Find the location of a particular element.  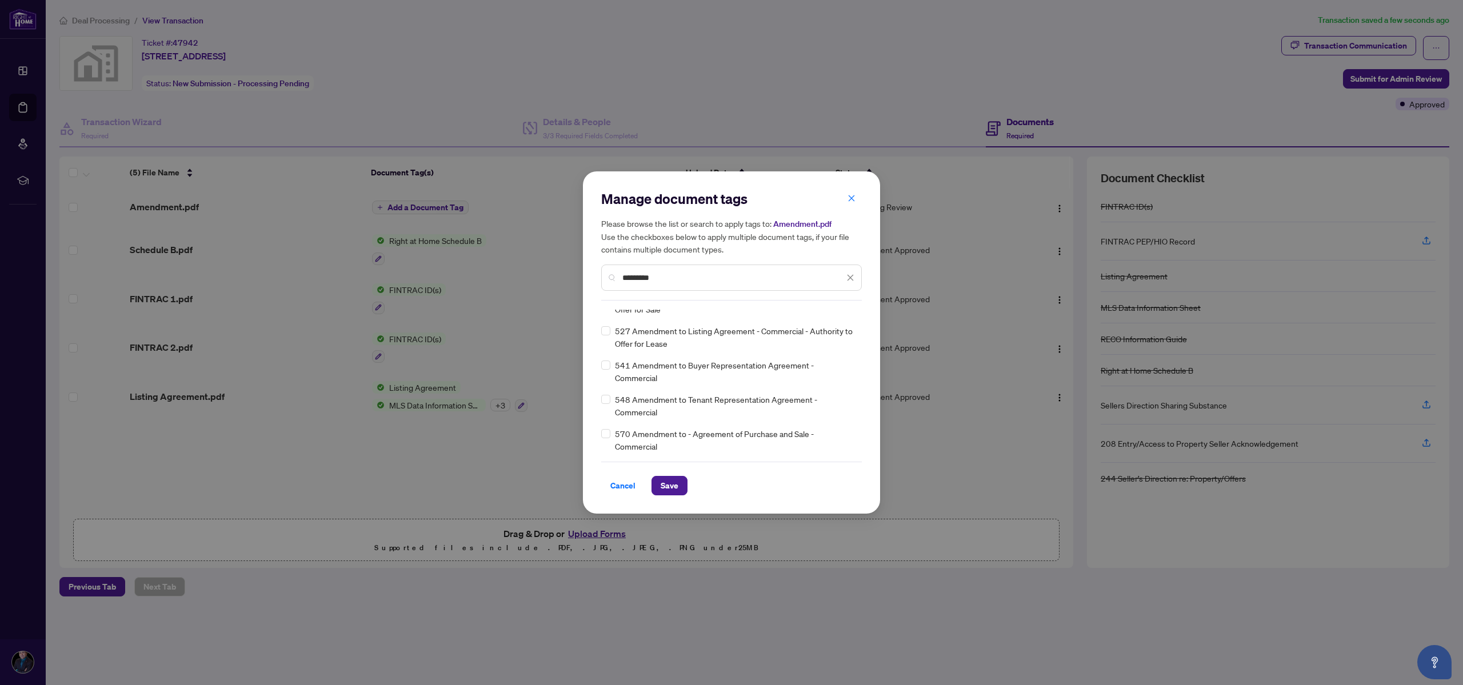

span: Amendment.pdf is located at coordinates (802, 224).